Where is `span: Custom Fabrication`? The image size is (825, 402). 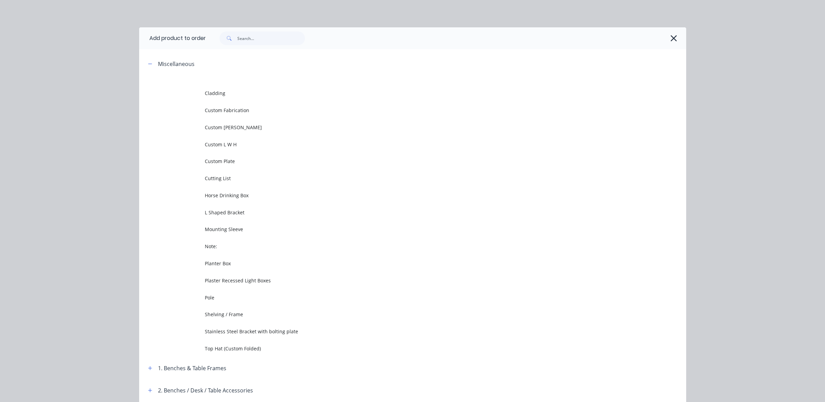
span: Custom Fabrication is located at coordinates (397, 110).